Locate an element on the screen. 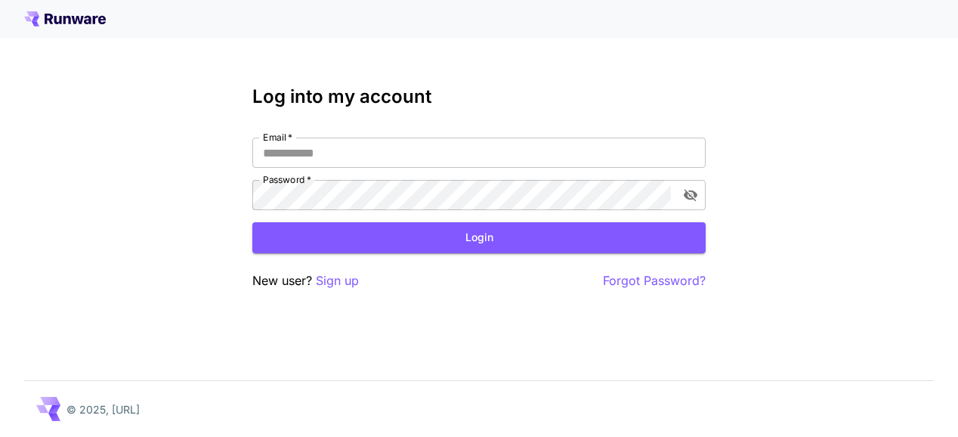  p: Forgot Password? is located at coordinates (654, 280).